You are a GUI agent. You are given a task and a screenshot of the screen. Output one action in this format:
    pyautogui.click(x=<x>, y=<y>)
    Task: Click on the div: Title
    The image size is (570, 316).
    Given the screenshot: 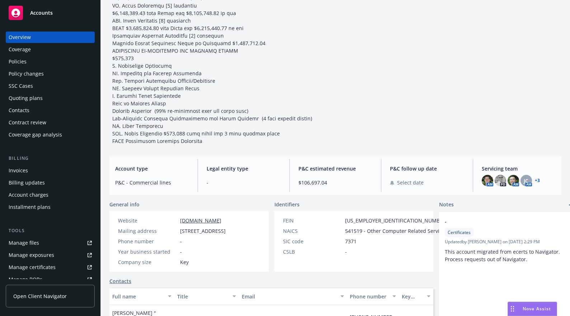 What is the action you would take?
    pyautogui.click(x=203, y=297)
    